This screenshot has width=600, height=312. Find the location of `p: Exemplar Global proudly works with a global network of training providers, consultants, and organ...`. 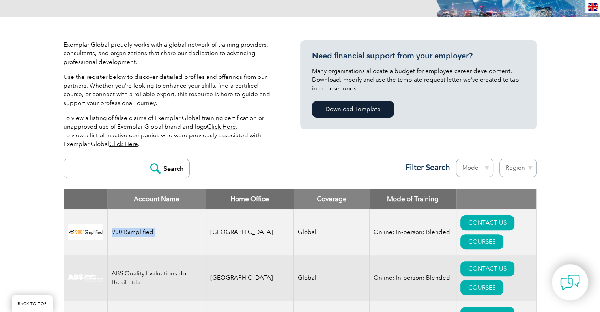

p: Exemplar Global proudly works with a global network of training providers, consultants, and organ... is located at coordinates (170, 53).